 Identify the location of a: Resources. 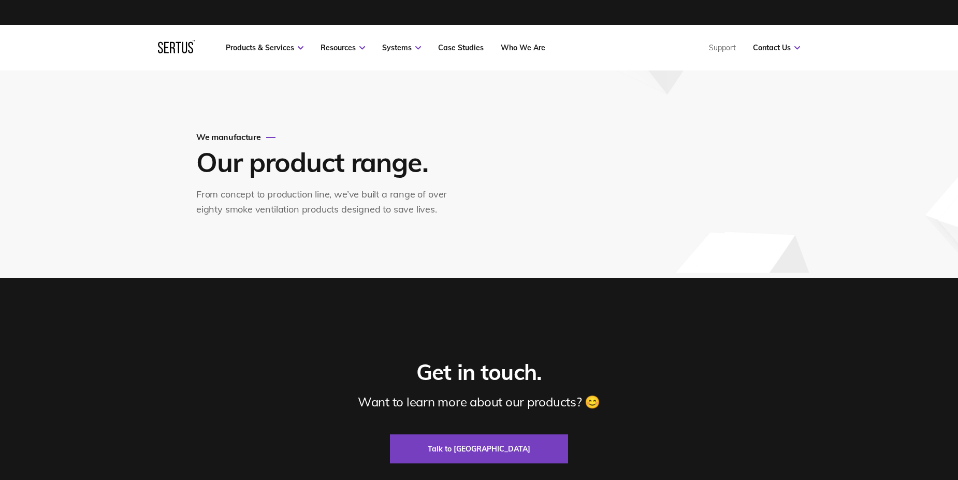
(343, 48).